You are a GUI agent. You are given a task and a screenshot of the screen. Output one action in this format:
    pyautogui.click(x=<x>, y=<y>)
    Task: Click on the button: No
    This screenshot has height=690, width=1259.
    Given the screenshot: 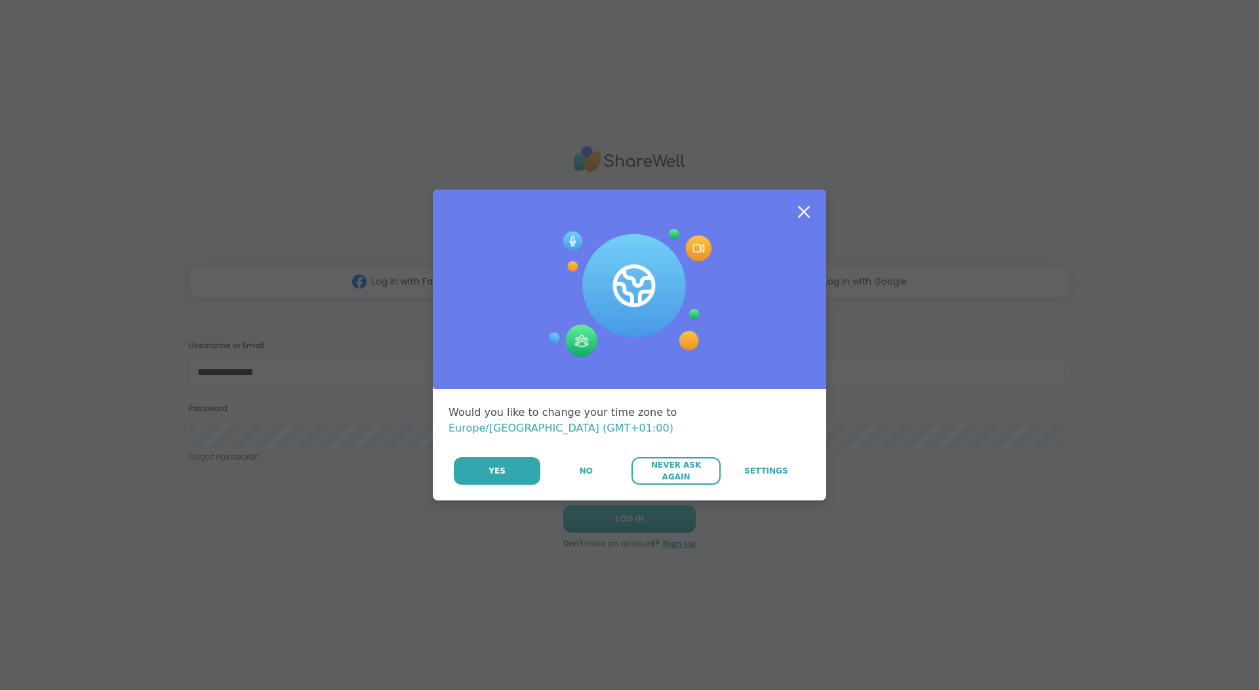 What is the action you would take?
    pyautogui.click(x=586, y=471)
    